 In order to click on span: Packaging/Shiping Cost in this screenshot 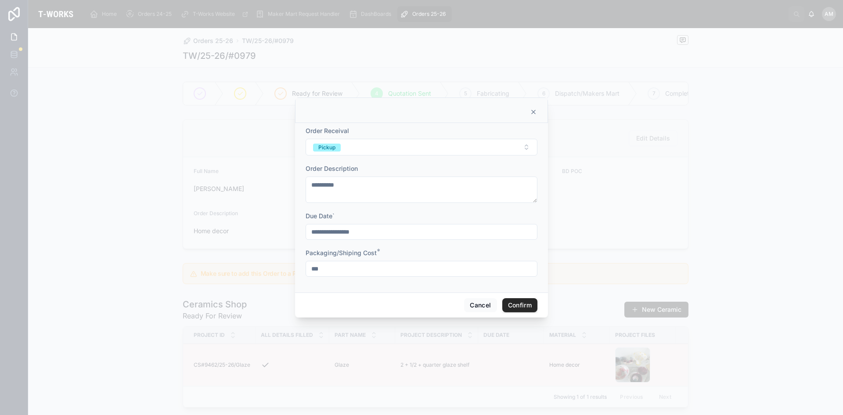, I will do `click(341, 252)`.